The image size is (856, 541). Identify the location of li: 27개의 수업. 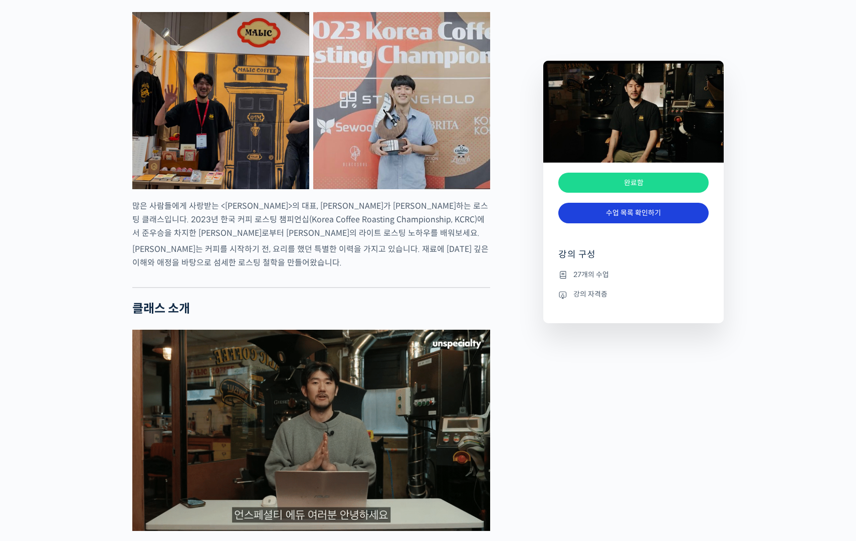
(634, 274).